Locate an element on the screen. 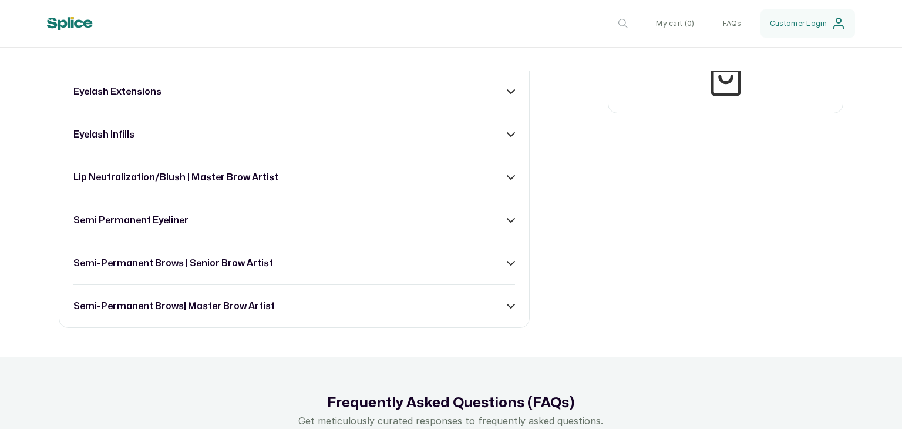  button: Customer Login is located at coordinates (808, 23).